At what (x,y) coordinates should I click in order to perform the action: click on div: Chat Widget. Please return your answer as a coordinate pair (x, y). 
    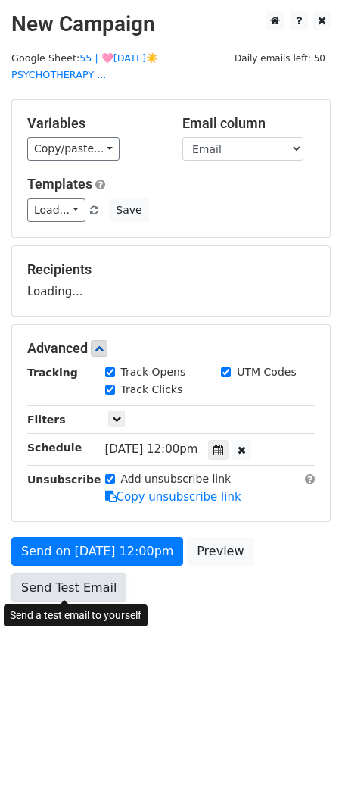
    Looking at the image, I should click on (305, 770).